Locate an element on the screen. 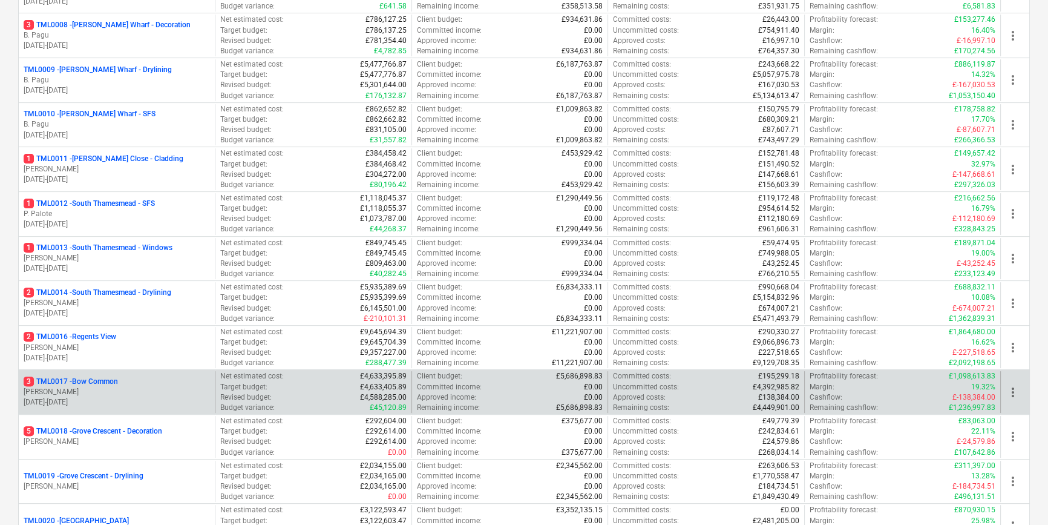  p: £754,911.40 is located at coordinates (779, 30).